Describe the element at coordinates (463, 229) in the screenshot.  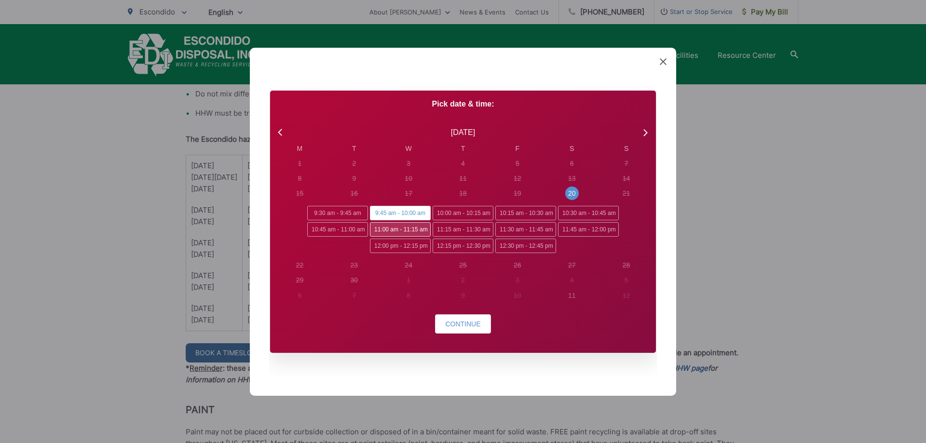
I see `span: 11:15 am - 11:30 am` at that location.